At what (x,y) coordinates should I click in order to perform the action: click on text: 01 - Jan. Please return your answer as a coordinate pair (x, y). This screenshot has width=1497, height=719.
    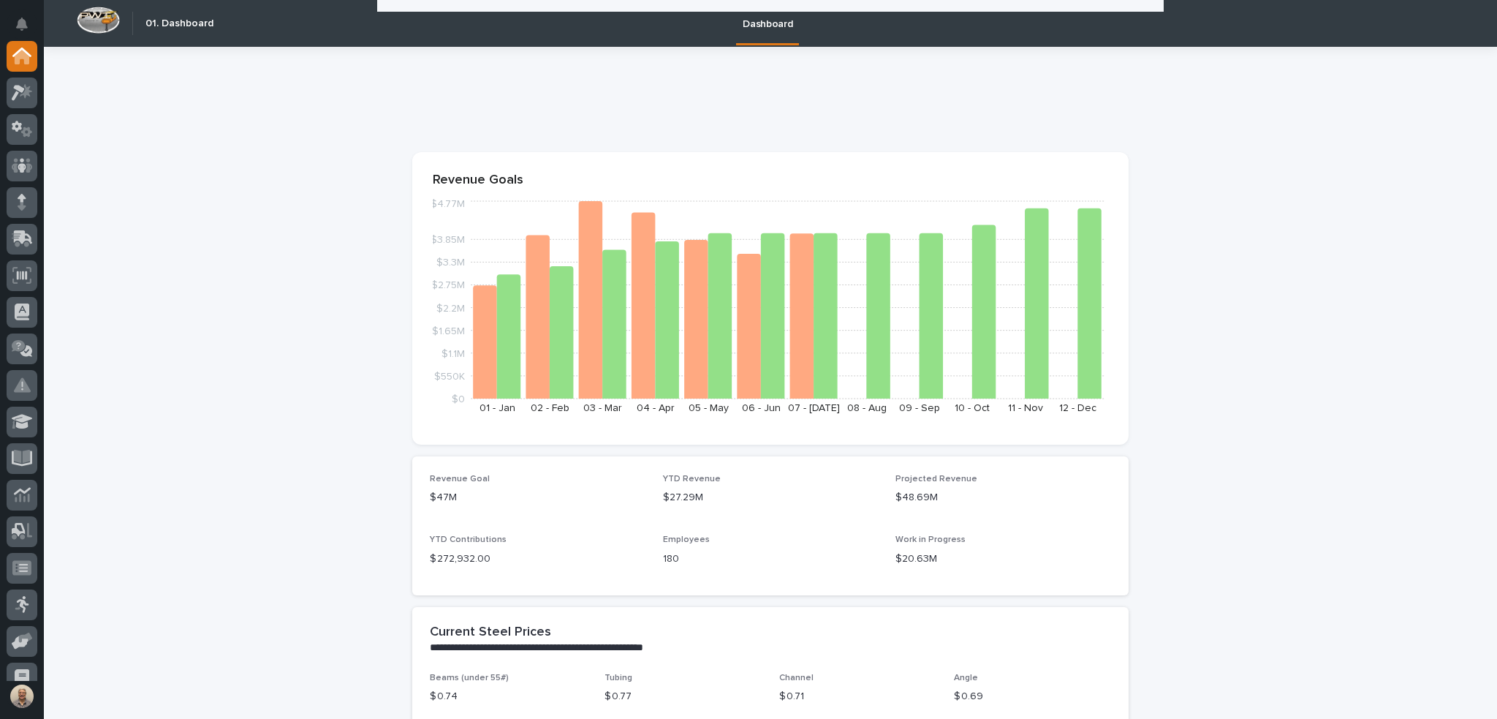
    Looking at the image, I should click on (497, 408).